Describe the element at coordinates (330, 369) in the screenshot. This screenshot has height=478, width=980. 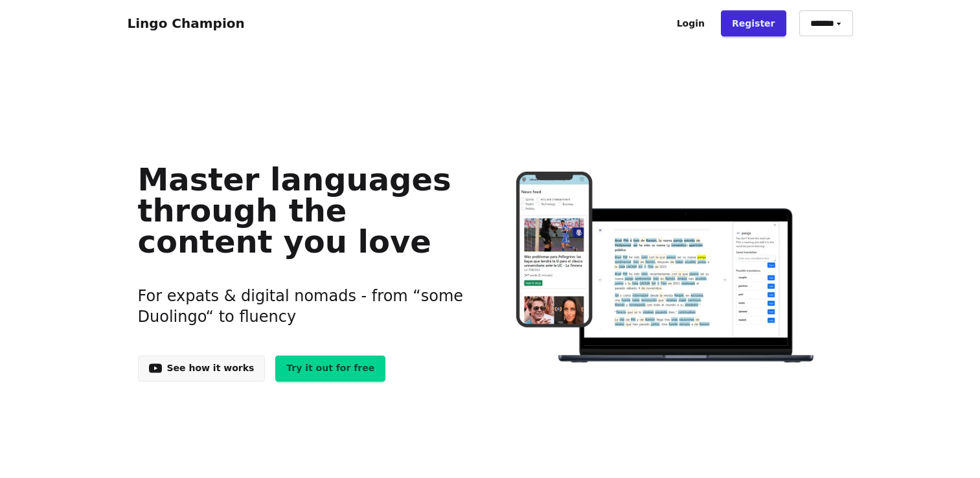
I see `a: Try it out for free` at that location.